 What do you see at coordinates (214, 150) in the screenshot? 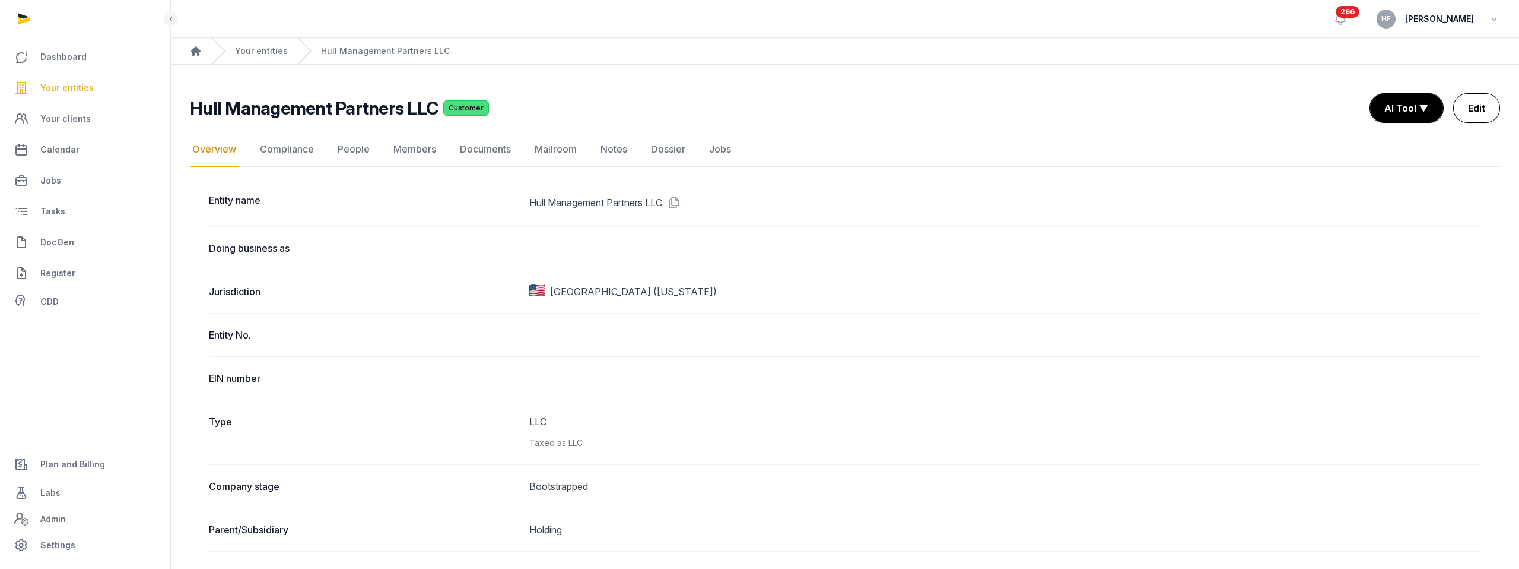
I see `a: Overview` at bounding box center [214, 150].